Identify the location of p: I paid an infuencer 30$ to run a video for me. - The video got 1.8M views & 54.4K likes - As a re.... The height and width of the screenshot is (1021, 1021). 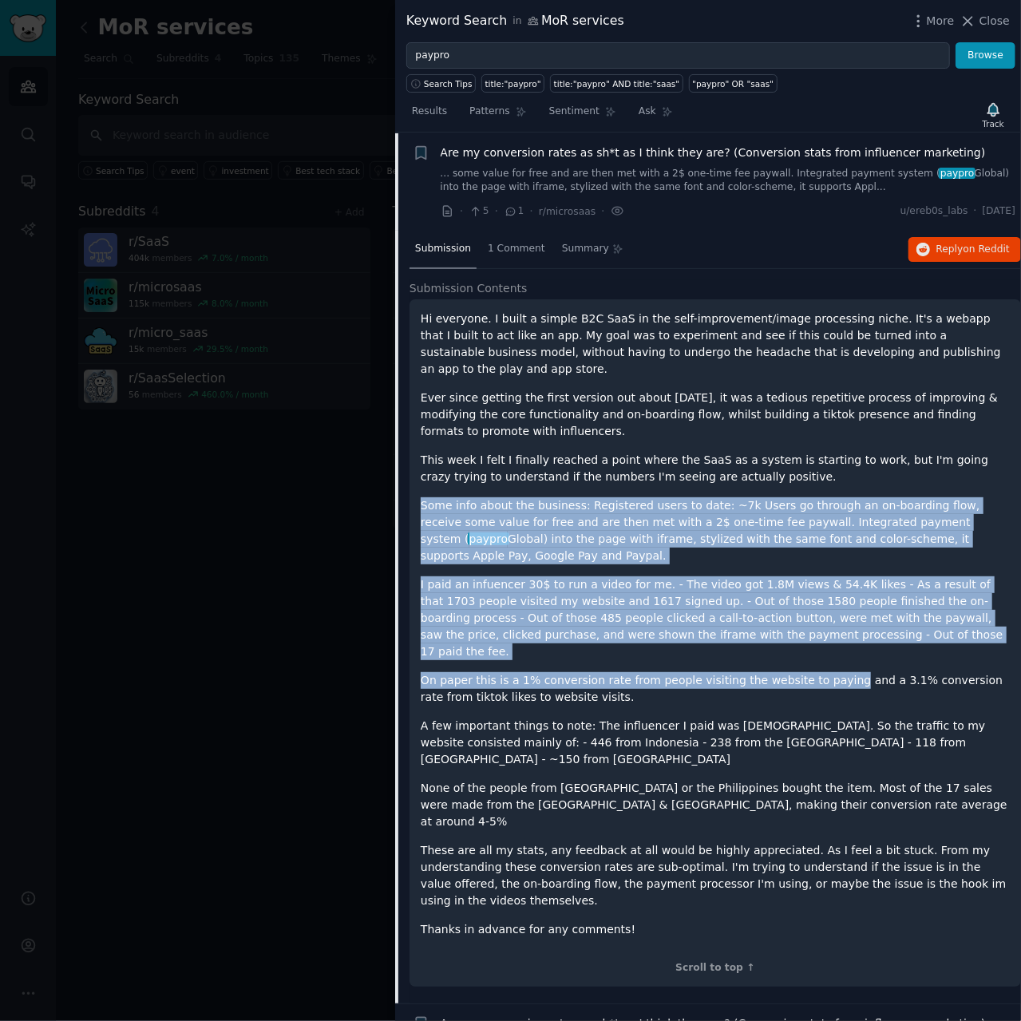
(716, 618).